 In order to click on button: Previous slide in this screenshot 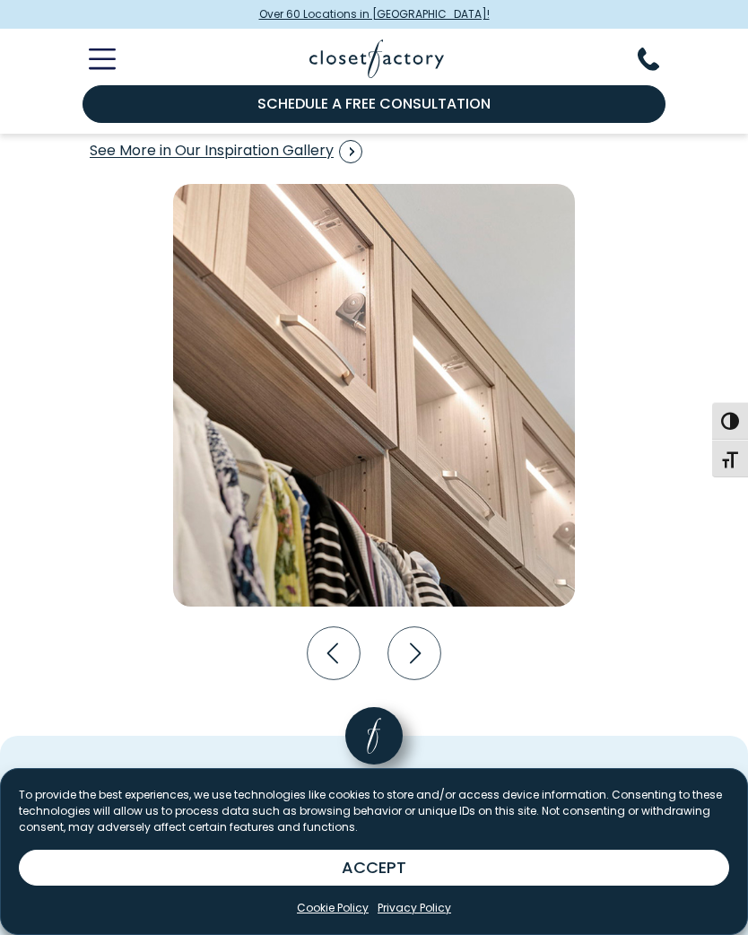, I will do `click(334, 653)`.